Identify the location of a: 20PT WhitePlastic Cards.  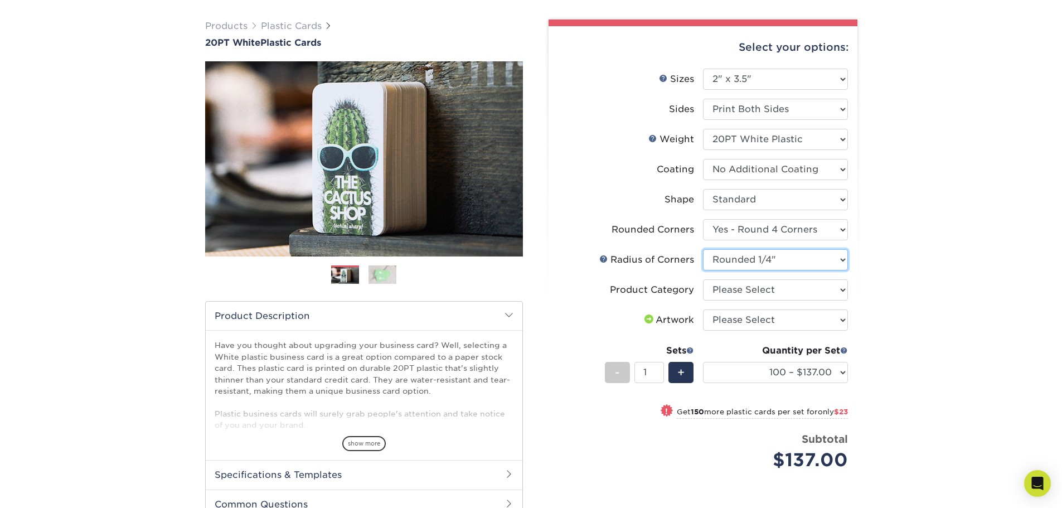
(364, 42).